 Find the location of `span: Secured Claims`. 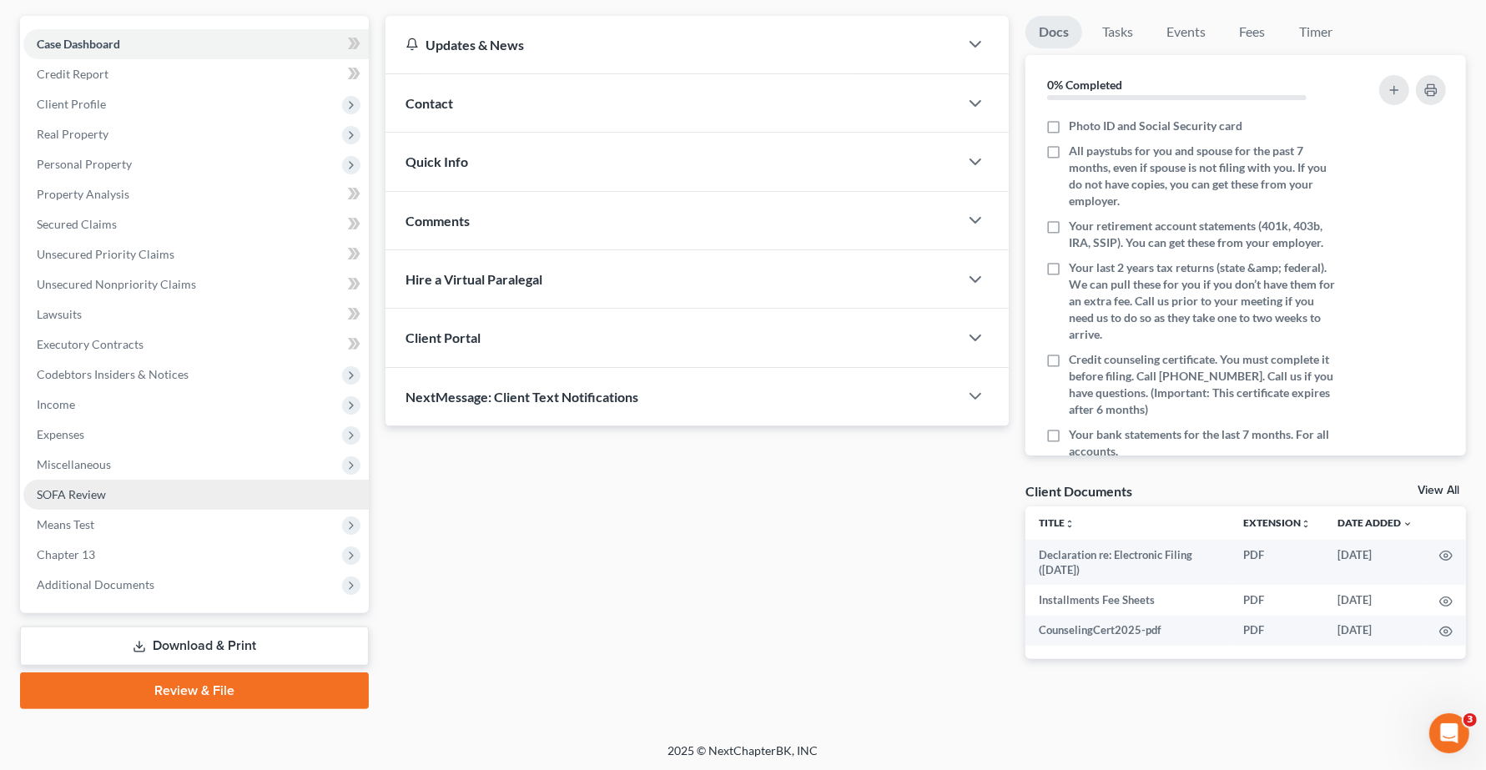

span: Secured Claims is located at coordinates (77, 224).